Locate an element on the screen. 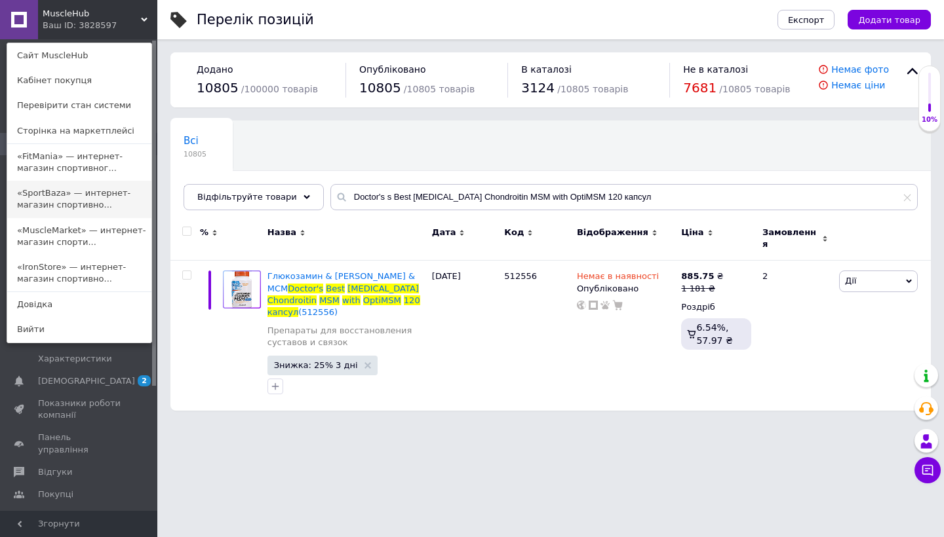 The width and height of the screenshot is (944, 537). div: Опубліковано is located at coordinates (625, 289).